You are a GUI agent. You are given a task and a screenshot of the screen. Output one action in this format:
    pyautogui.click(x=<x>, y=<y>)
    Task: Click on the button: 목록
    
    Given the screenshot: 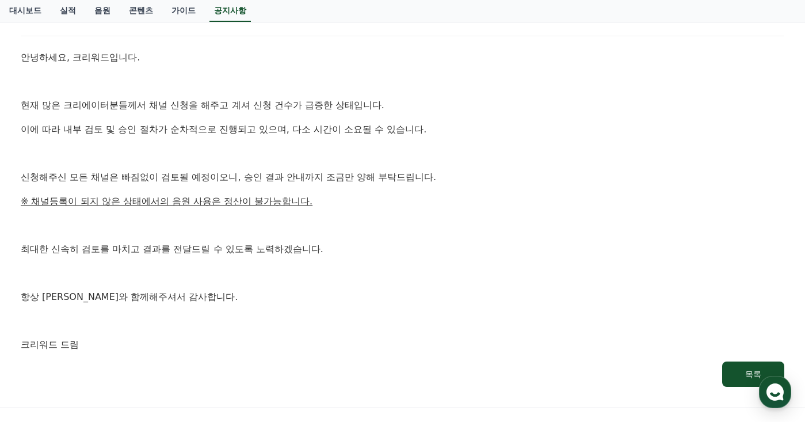 What is the action you would take?
    pyautogui.click(x=753, y=374)
    